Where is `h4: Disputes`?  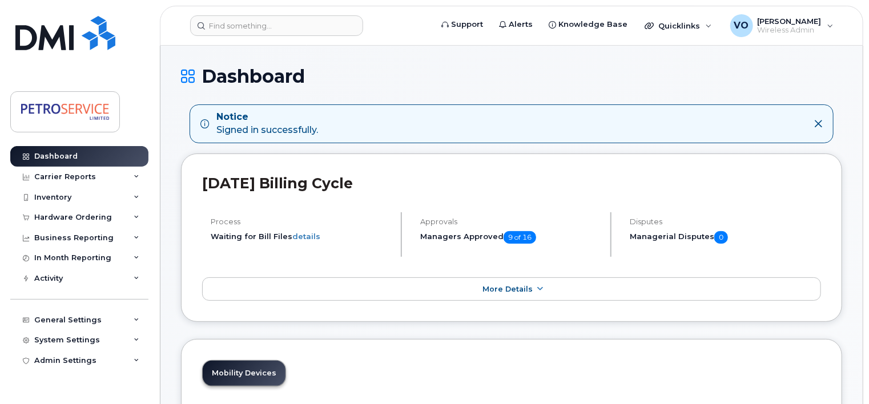 h4: Disputes is located at coordinates (725, 221).